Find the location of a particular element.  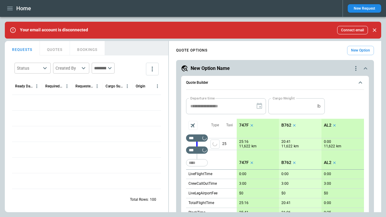

p: 0:25 is located at coordinates (327, 213).